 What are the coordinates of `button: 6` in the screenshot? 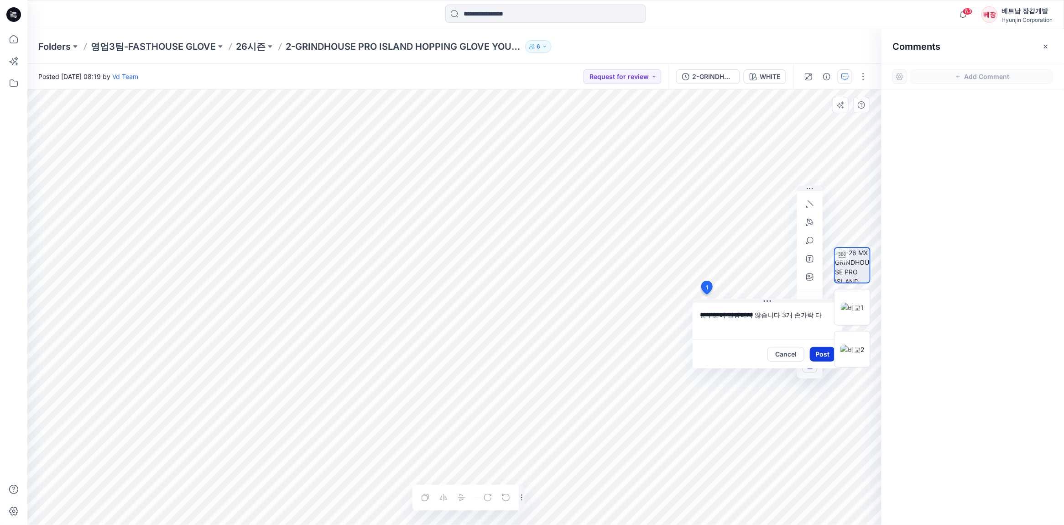 It's located at (538, 47).